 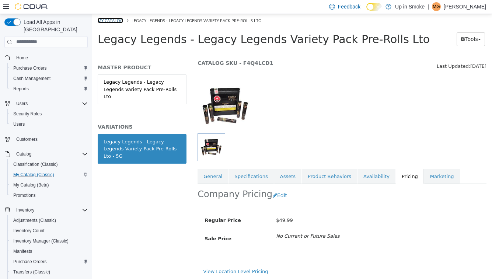 I want to click on span: Legacy Legends - Legacy Legends Variety Pack Pre-Rolls Lto, so click(x=171, y=25).